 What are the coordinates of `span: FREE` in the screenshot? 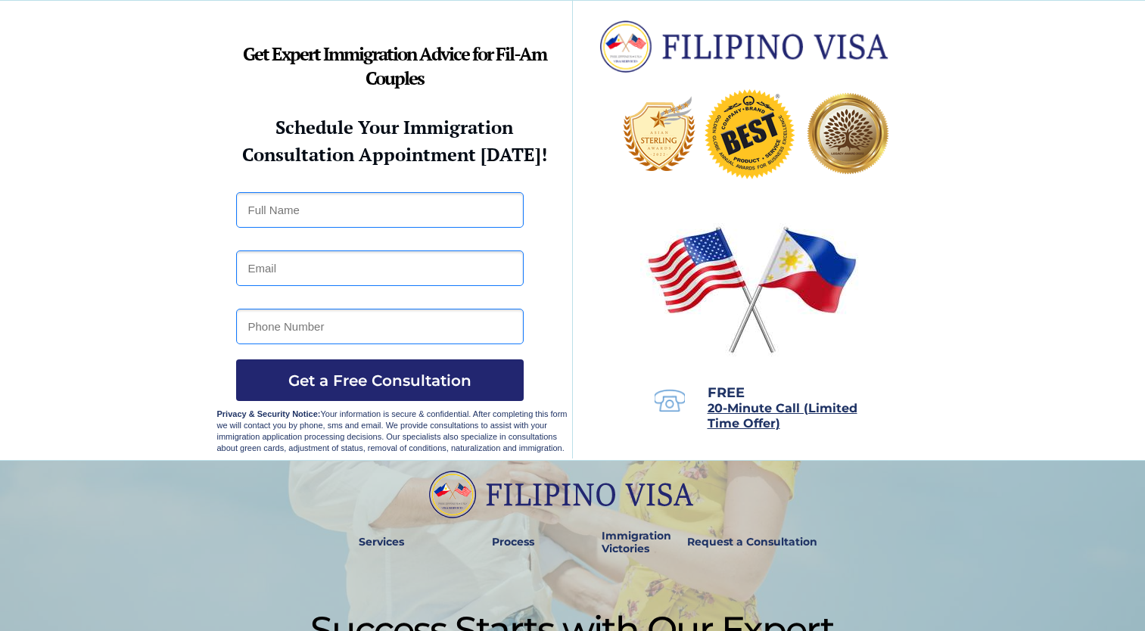 It's located at (726, 393).